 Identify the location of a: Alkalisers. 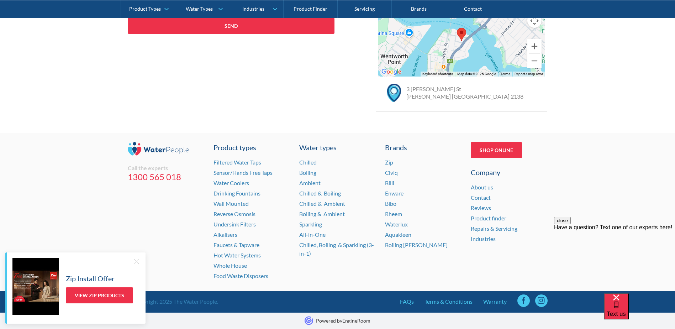
(225, 234).